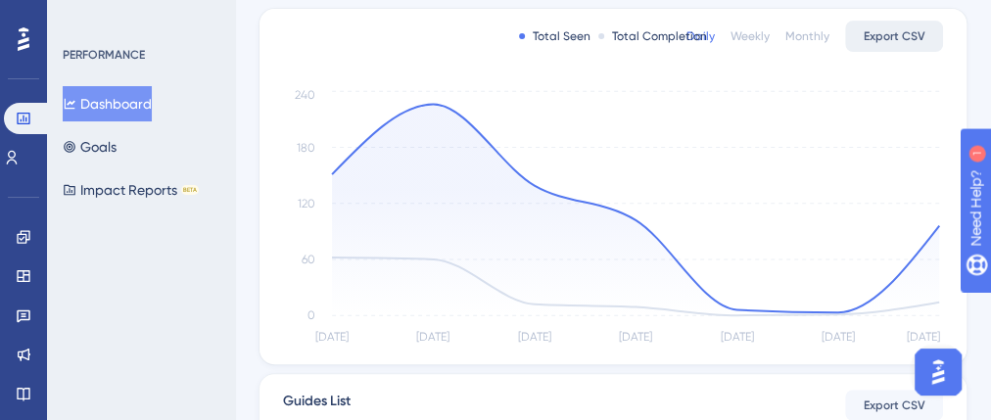 The width and height of the screenshot is (991, 420). What do you see at coordinates (139, 18) in the screenshot?
I see `div: 1` at bounding box center [139, 18].